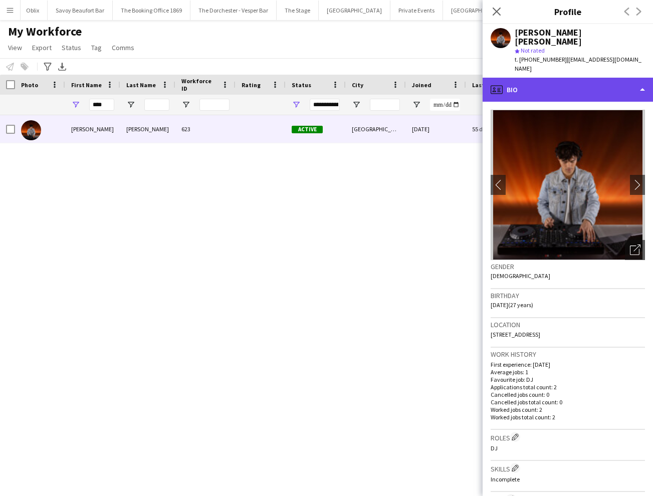  What do you see at coordinates (157, 105) in the screenshot?
I see `input: Last Name Filter Input` at bounding box center [157, 105].